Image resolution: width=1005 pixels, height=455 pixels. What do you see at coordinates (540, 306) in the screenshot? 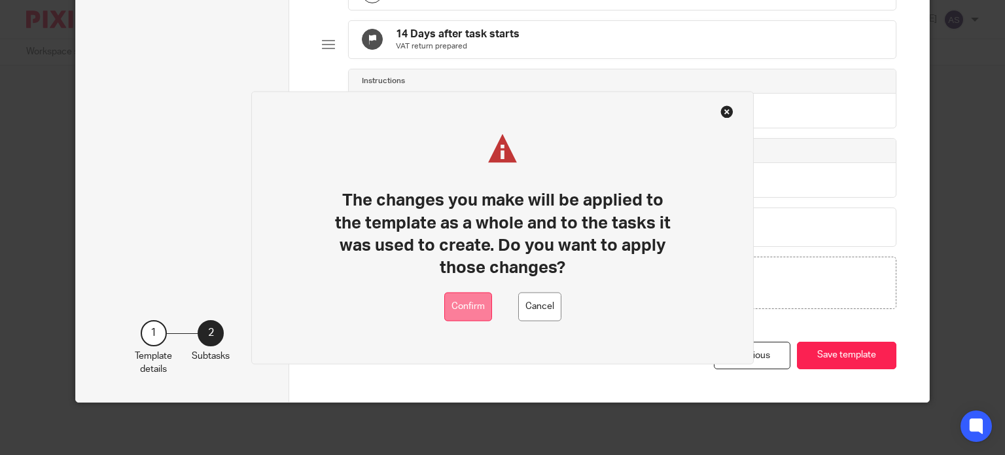
I see `button: Cancel` at bounding box center [540, 306].